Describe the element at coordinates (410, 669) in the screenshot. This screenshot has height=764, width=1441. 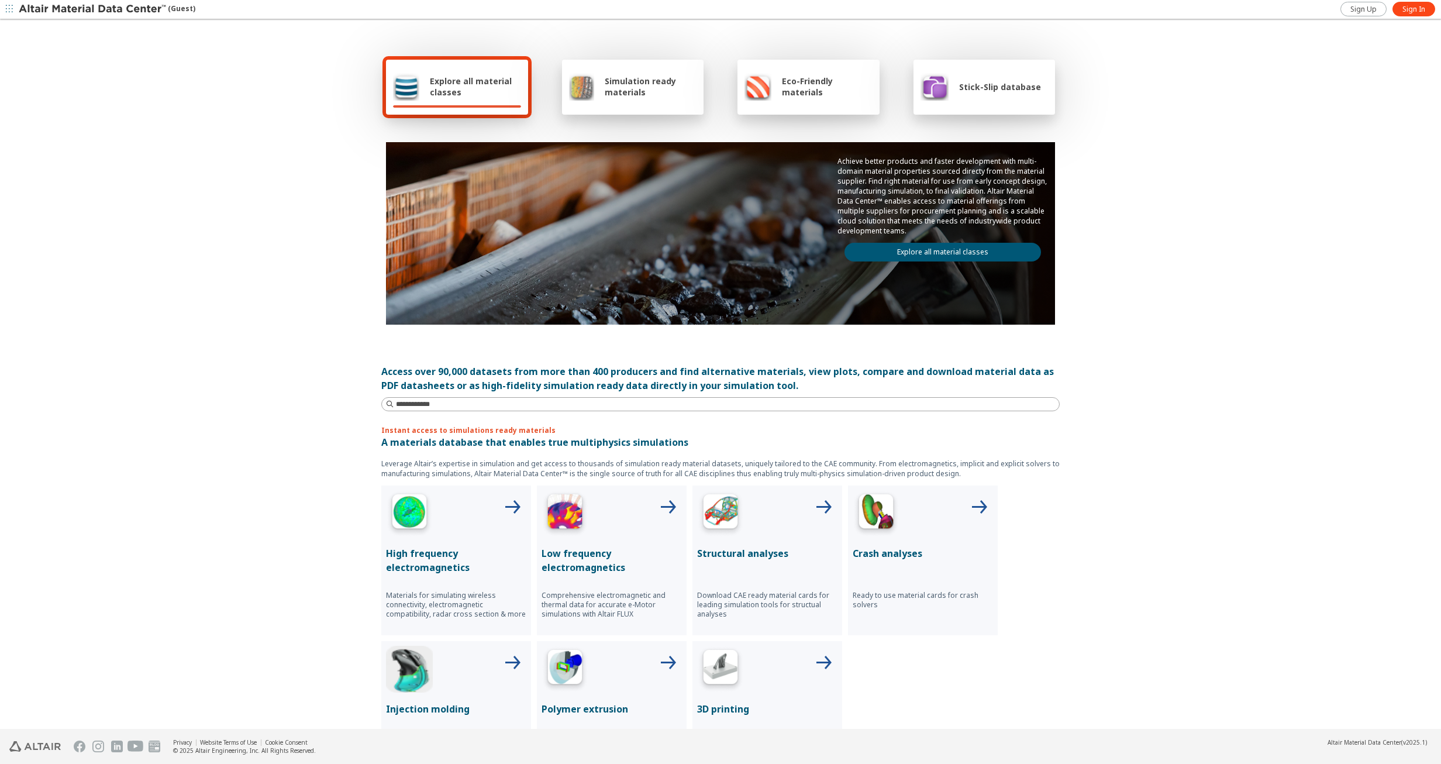
I see `img: Injection Molding Icon` at that location.